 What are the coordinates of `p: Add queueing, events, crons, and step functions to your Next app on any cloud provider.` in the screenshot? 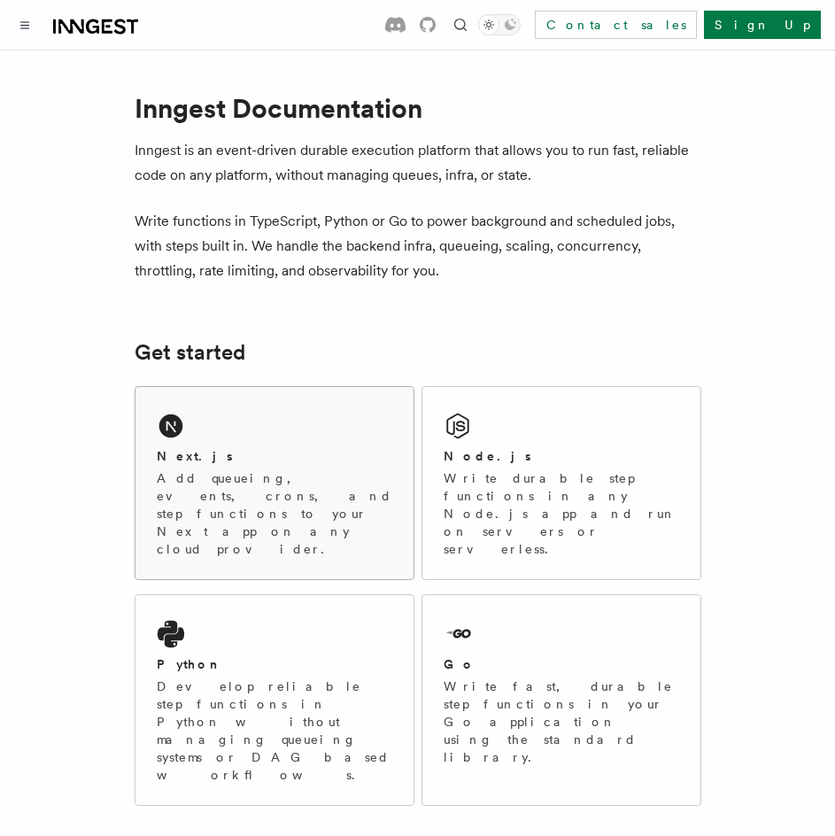 It's located at (274, 513).